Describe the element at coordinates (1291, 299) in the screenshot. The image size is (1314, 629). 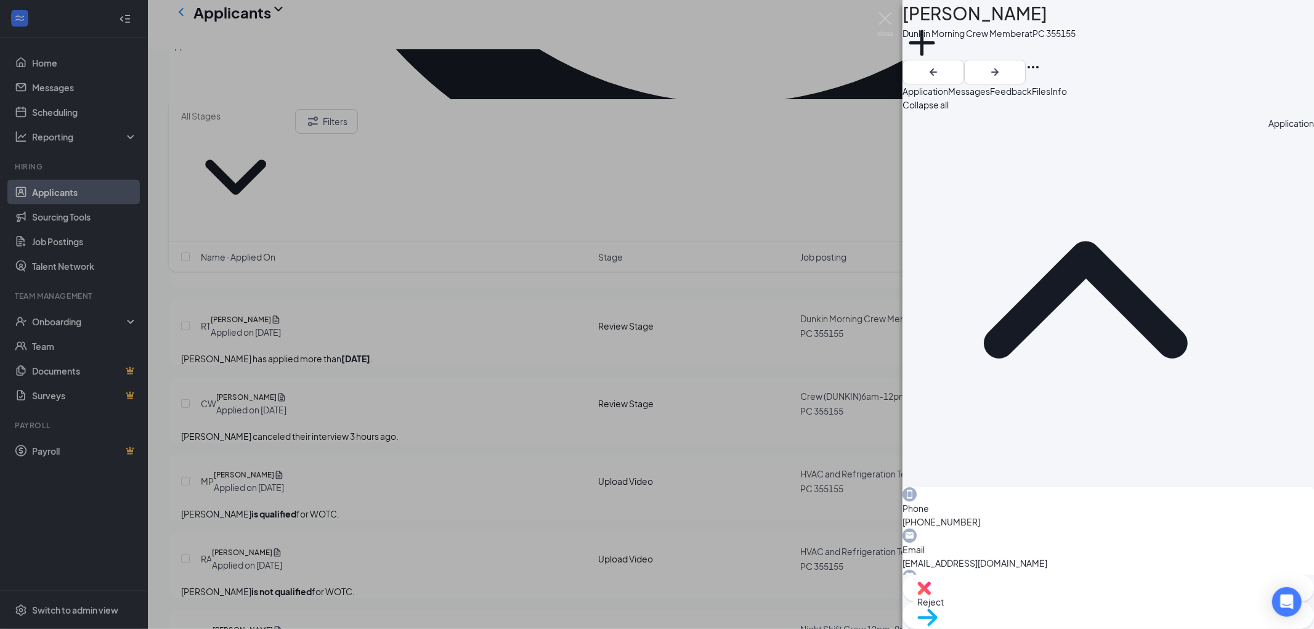
I see `div: Application` at that location.